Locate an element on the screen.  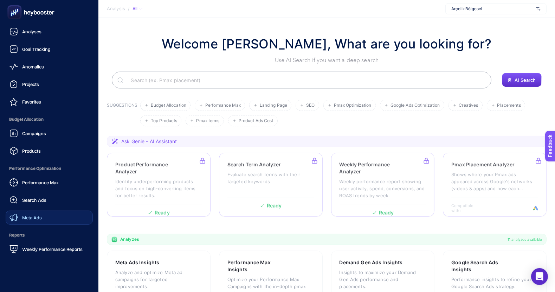
a: Pmax Placement AnalyzerShows where your Pmax ads appeared across Google's networks (videos & apps... is located at coordinates (495, 185).